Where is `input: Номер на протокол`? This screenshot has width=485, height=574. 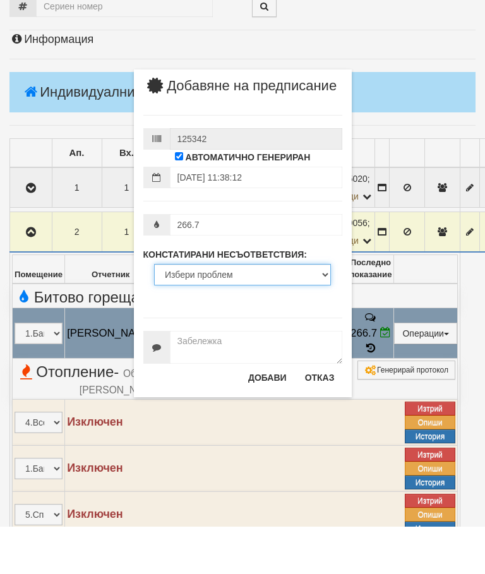 input: Номер на протокол is located at coordinates (256, 186).